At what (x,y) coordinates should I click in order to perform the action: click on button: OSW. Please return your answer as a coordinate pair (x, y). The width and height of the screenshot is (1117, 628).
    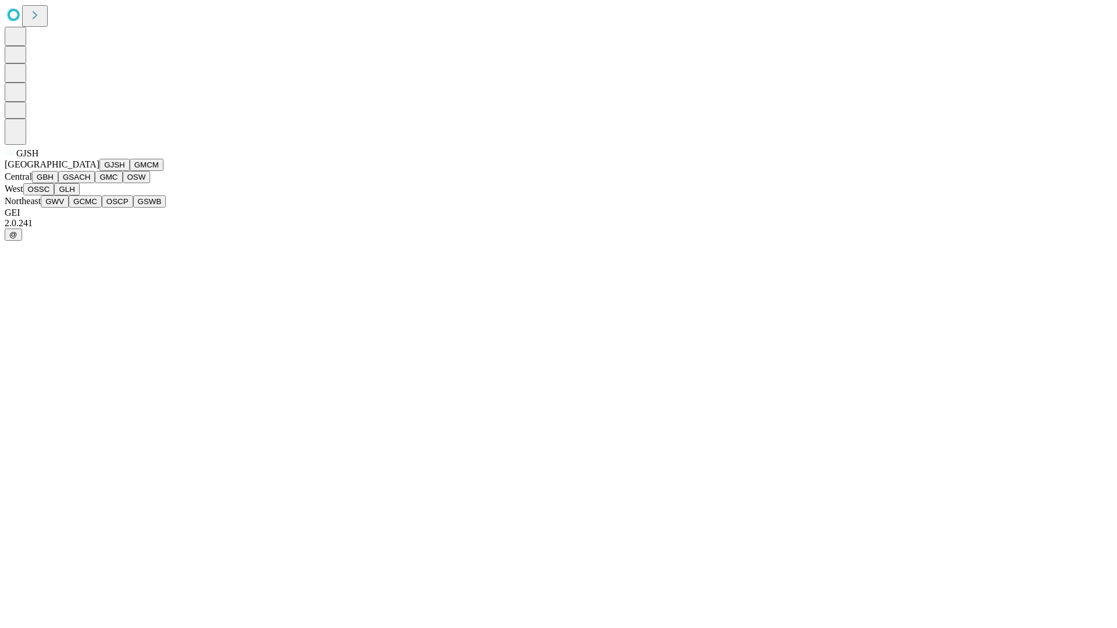
    Looking at the image, I should click on (137, 177).